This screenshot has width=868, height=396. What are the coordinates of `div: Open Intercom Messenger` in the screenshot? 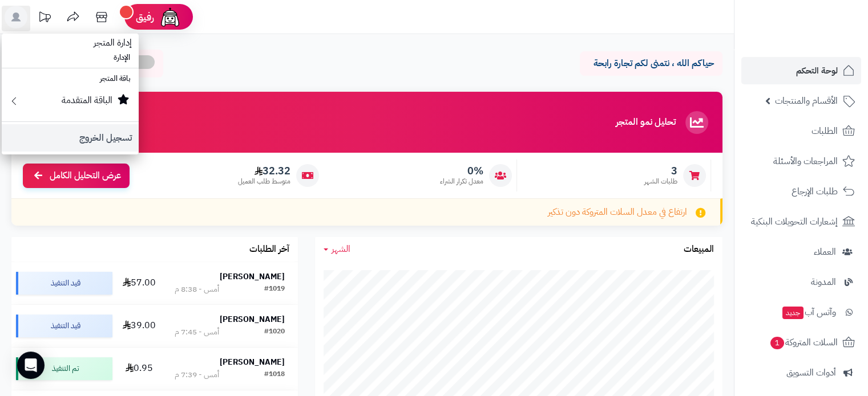 It's located at (31, 366).